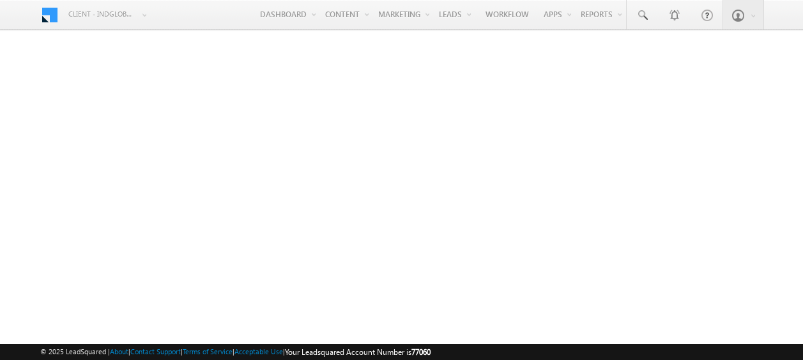  I want to click on a: Terms of Service, so click(207, 351).